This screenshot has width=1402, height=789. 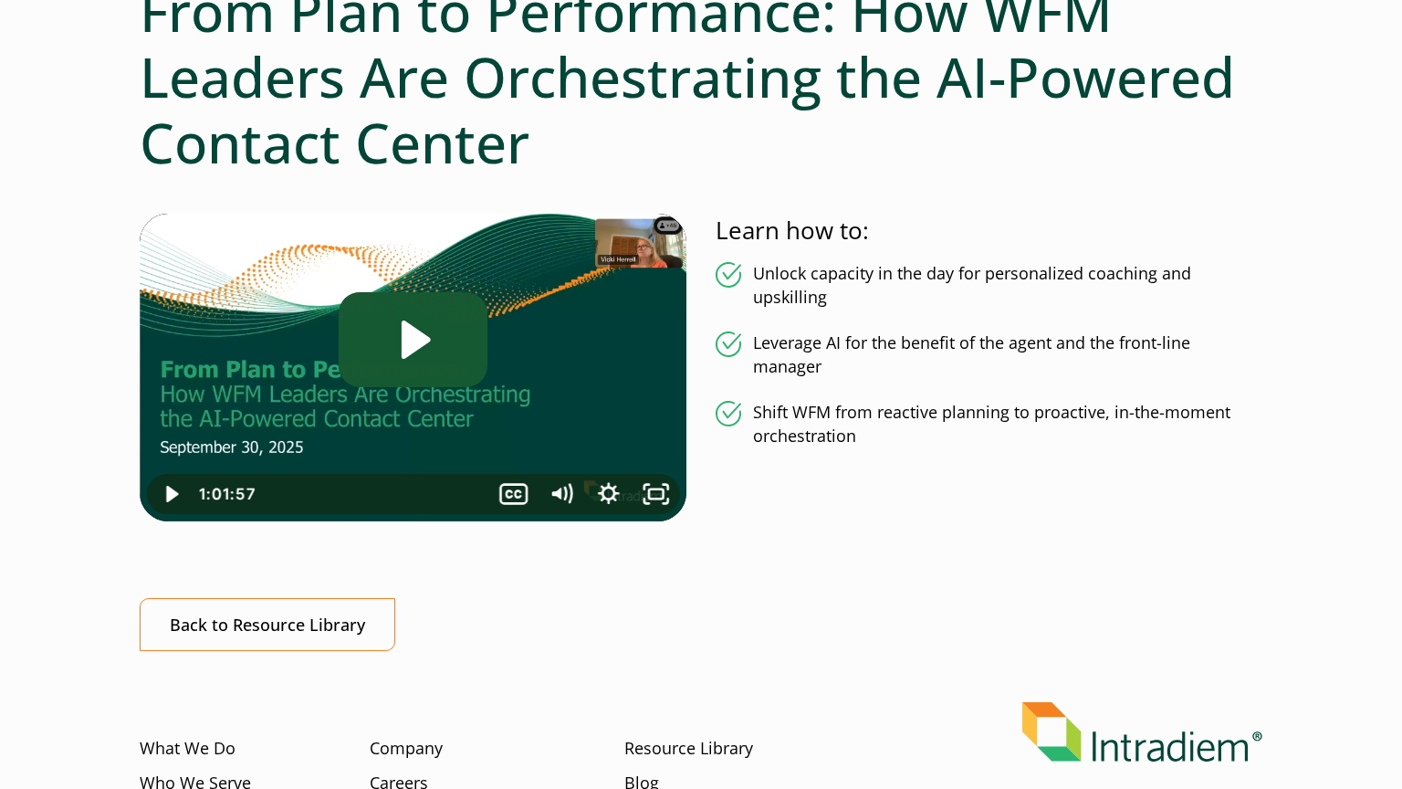 What do you see at coordinates (406, 749) in the screenshot?
I see `a: Company` at bounding box center [406, 749].